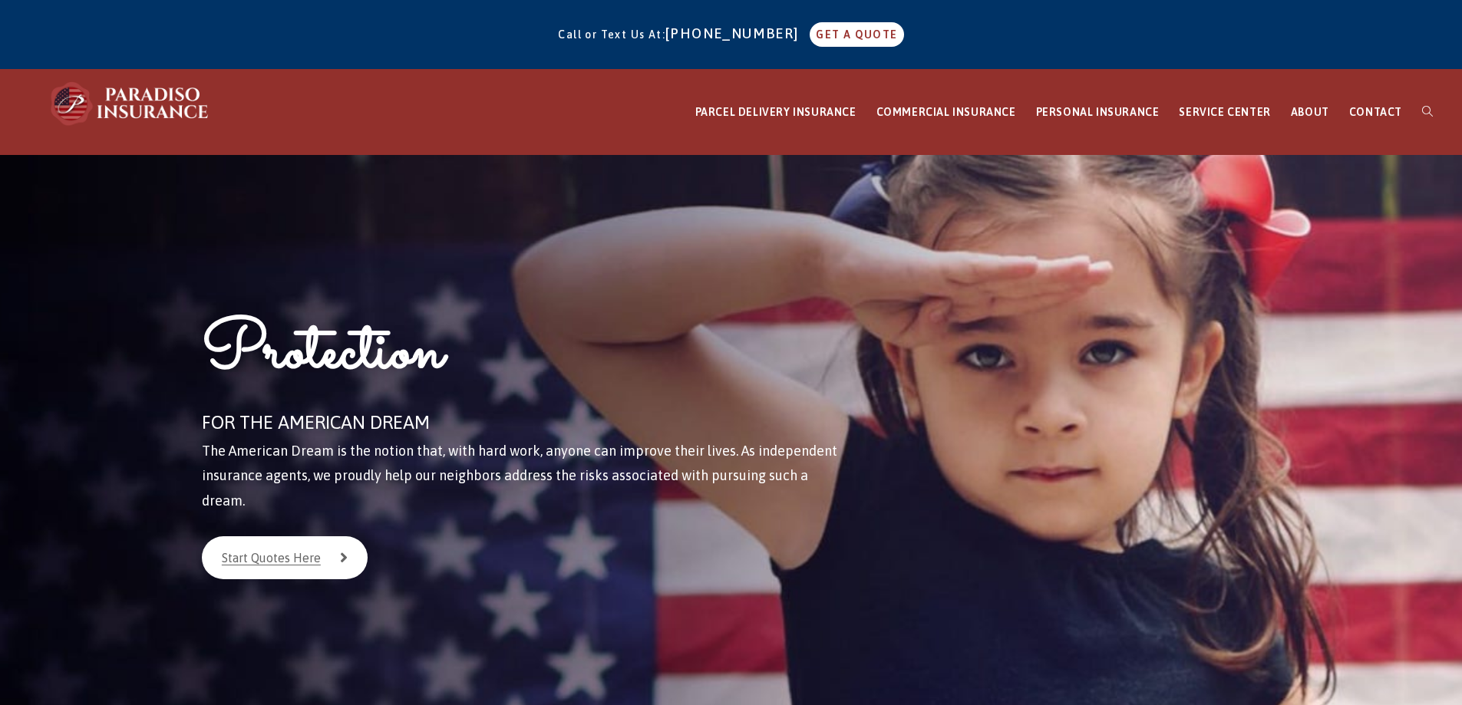 This screenshot has height=705, width=1462. Describe the element at coordinates (946, 112) in the screenshot. I see `a: COMMERCIAL INSURANCE` at that location.